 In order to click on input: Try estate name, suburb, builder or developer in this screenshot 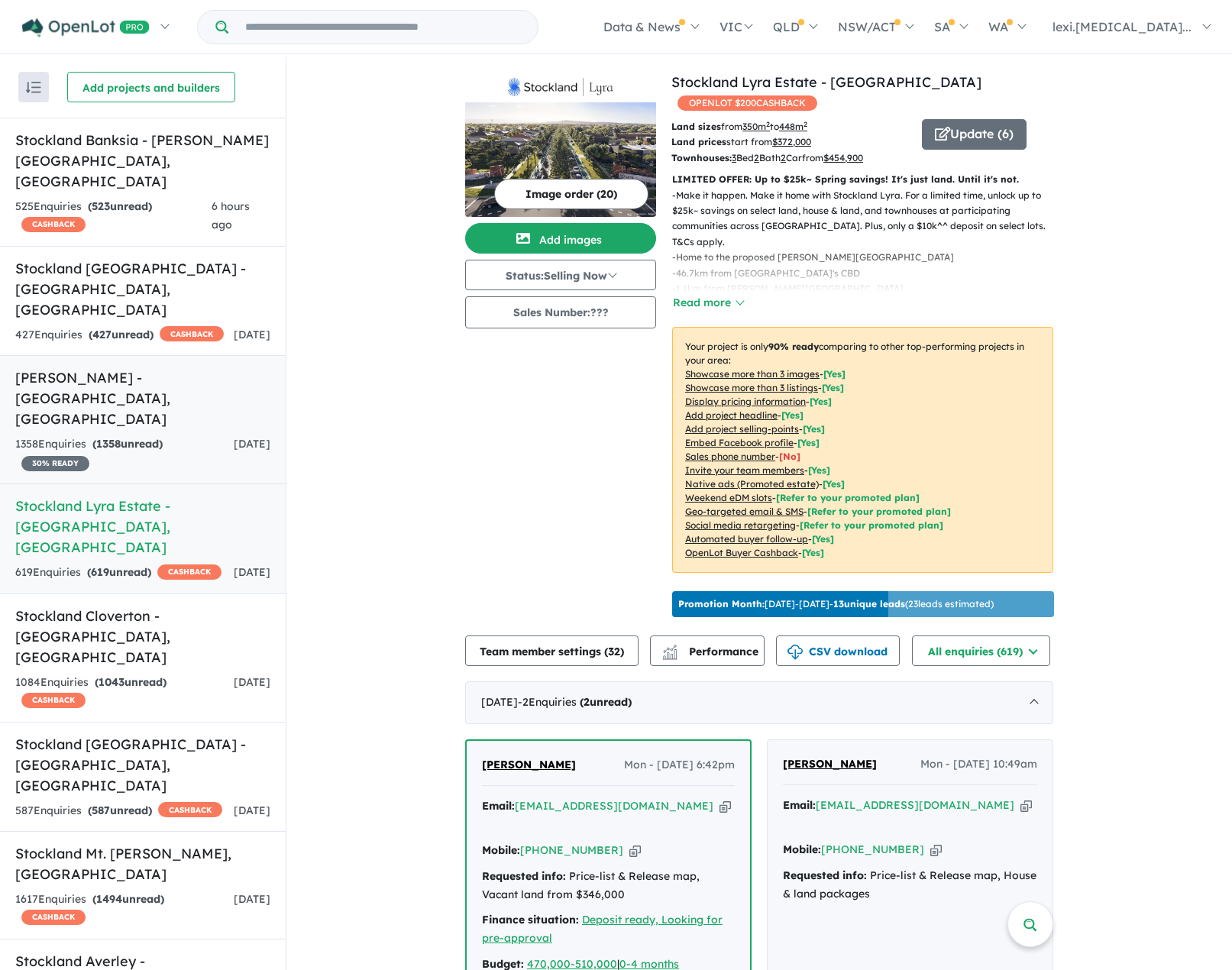, I will do `click(382, 26)`.